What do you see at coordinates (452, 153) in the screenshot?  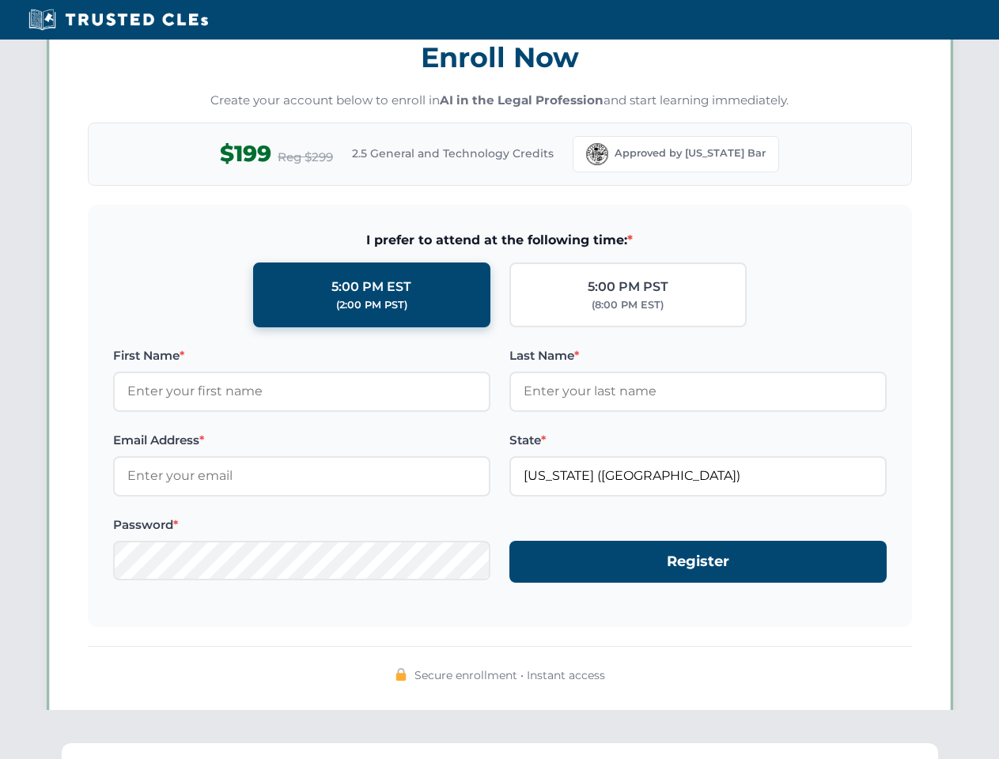 I see `span: 2.5 General and Technology Credits` at bounding box center [452, 153].